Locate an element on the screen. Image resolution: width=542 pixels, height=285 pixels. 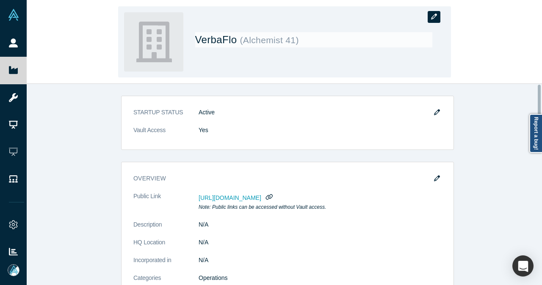
dt: Description is located at coordinates (166, 229).